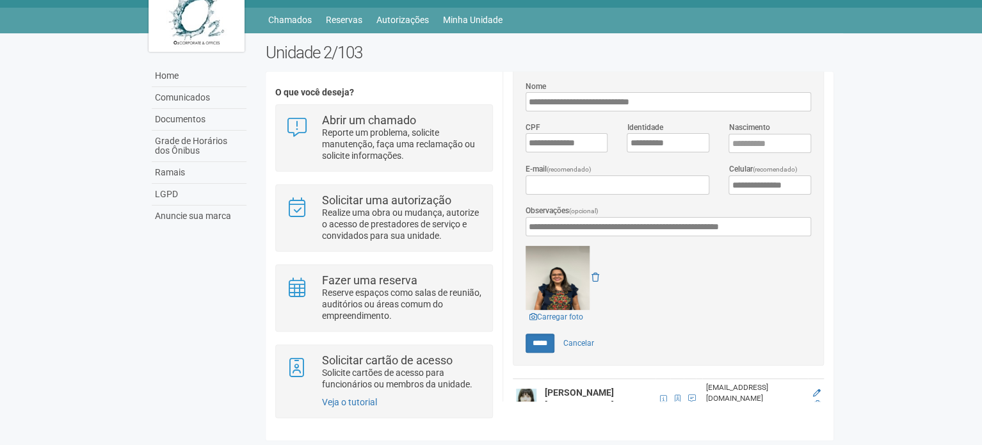 This screenshot has width=982, height=445. What do you see at coordinates (558, 169) in the screenshot?
I see `label: E-mail` at bounding box center [558, 169].